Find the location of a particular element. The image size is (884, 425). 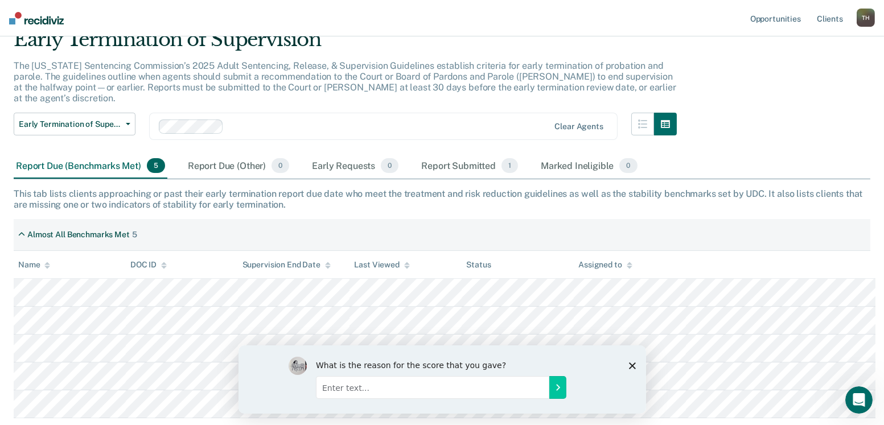

div: Report Due (Other)0 is located at coordinates (239, 166).